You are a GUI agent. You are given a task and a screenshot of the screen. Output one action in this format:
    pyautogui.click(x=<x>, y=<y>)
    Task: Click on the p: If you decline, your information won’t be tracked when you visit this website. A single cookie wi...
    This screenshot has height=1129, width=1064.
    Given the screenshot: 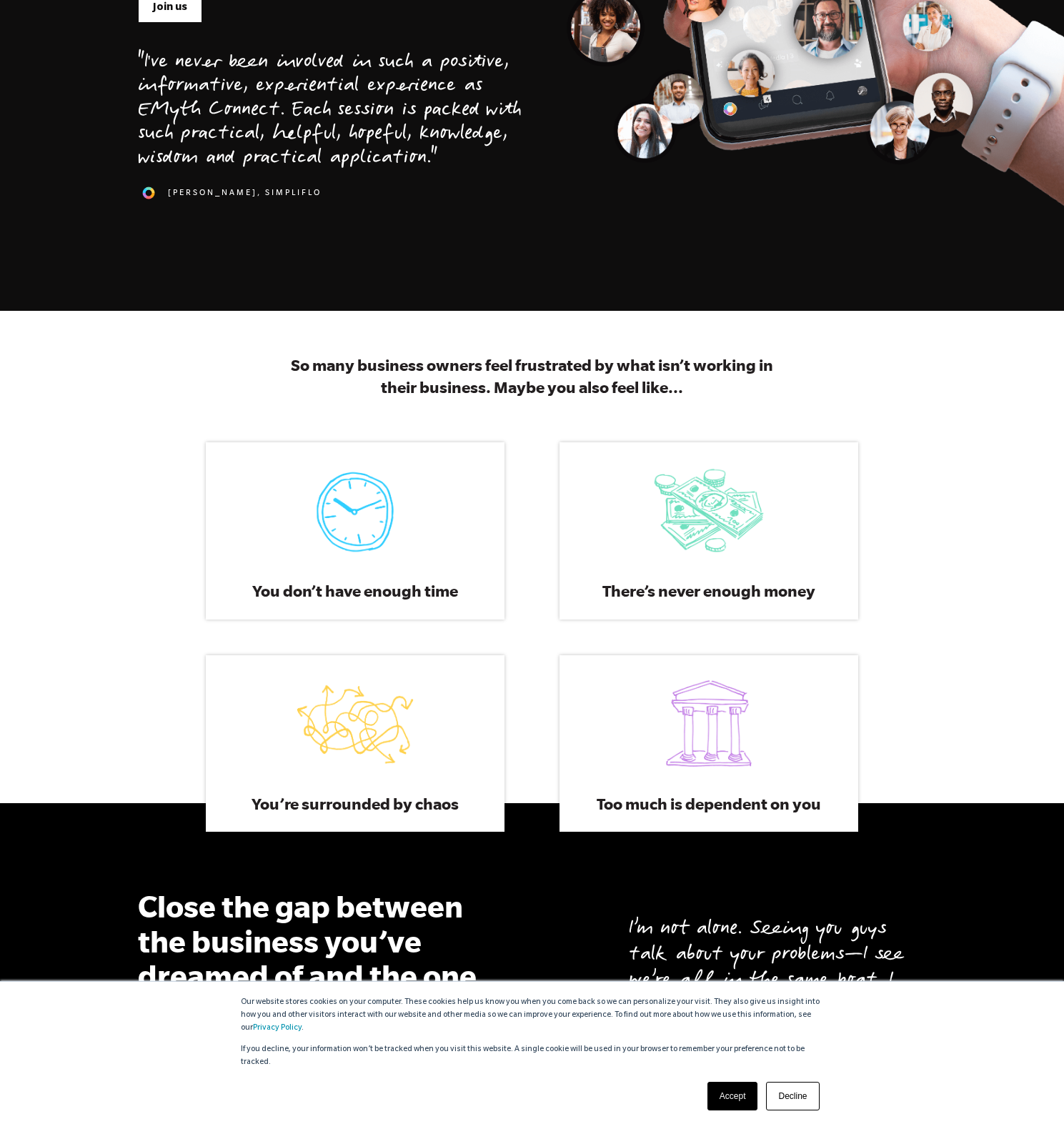 What is the action you would take?
    pyautogui.click(x=532, y=1056)
    